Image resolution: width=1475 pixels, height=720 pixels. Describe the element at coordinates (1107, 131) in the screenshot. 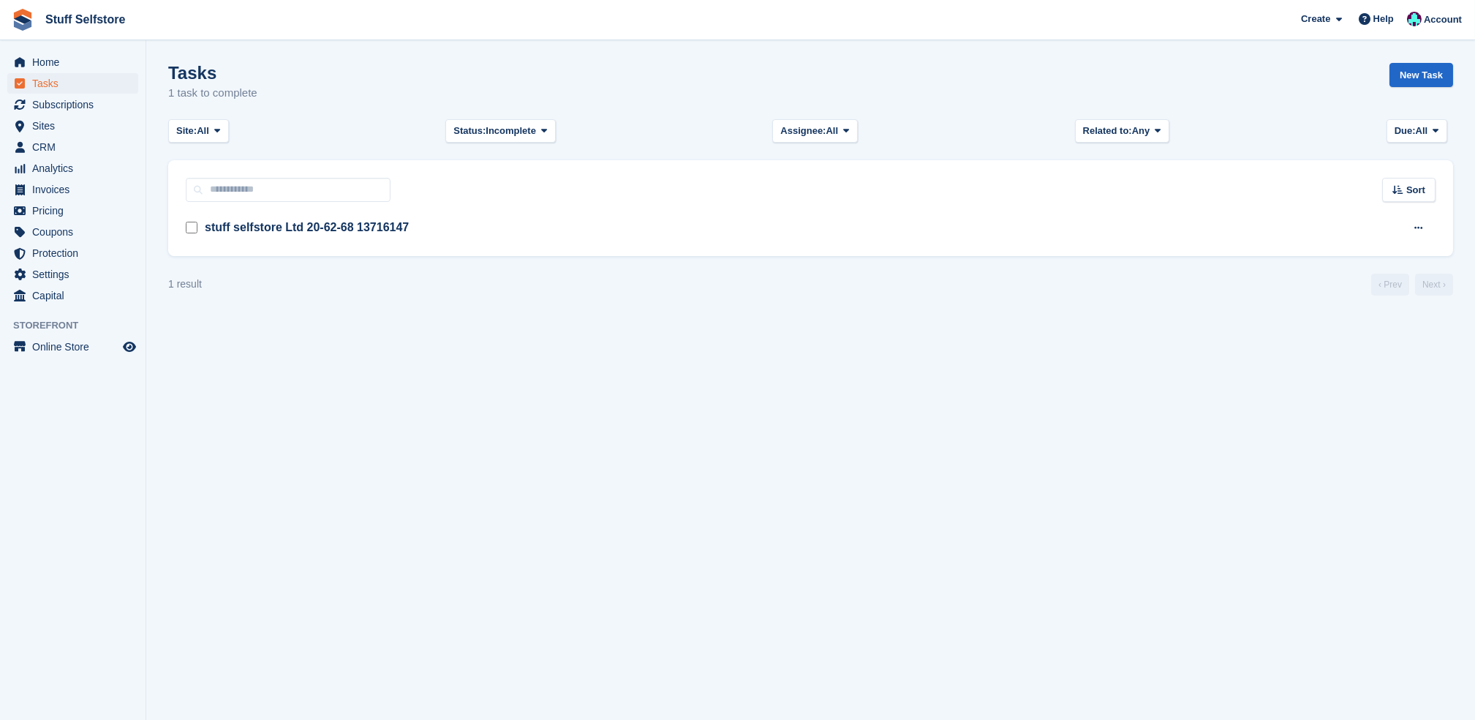

I see `span: Related to:` at that location.